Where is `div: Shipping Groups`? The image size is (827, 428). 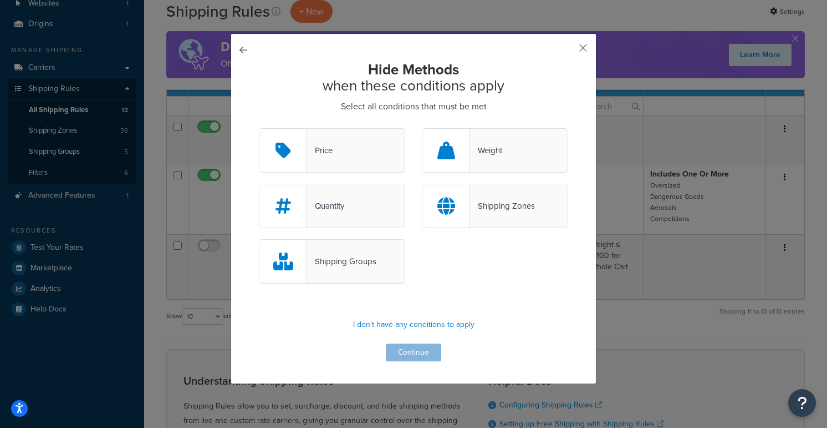 div: Shipping Groups is located at coordinates (342, 261).